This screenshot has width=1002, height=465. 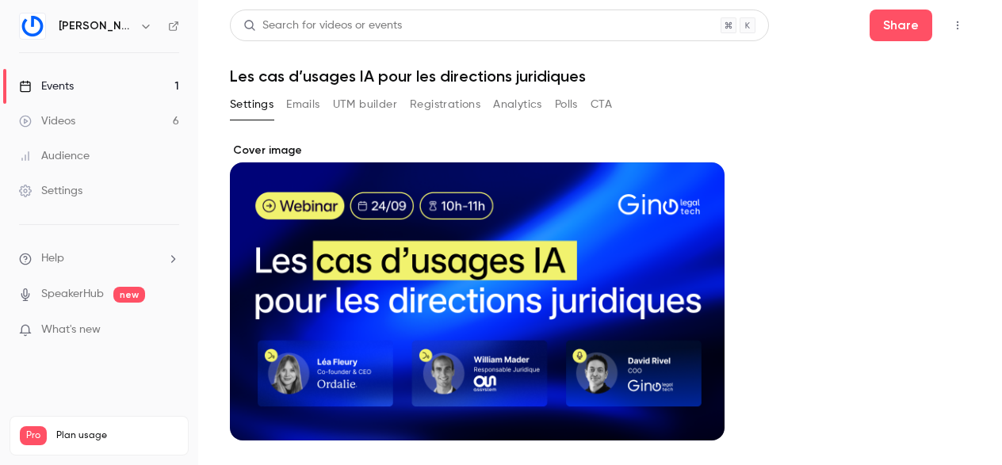 I want to click on button: Emails, so click(x=303, y=105).